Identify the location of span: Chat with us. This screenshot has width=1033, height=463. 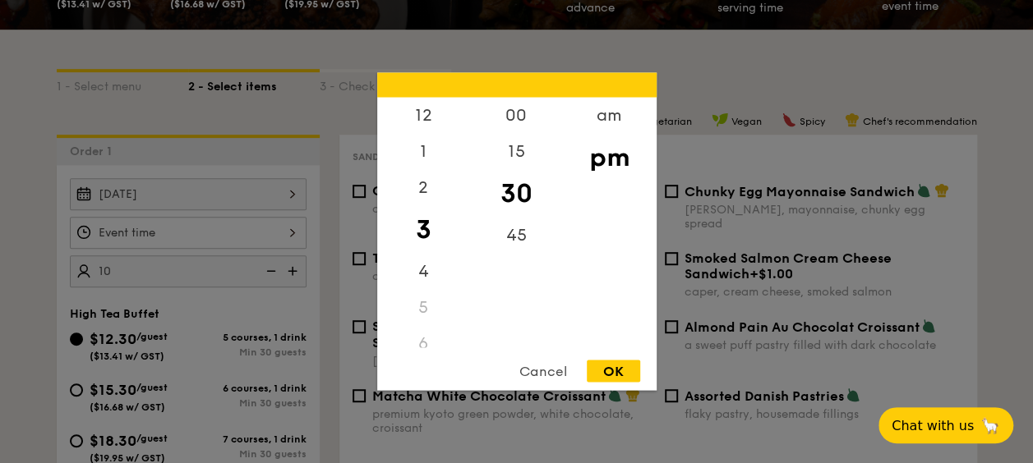
(932, 426).